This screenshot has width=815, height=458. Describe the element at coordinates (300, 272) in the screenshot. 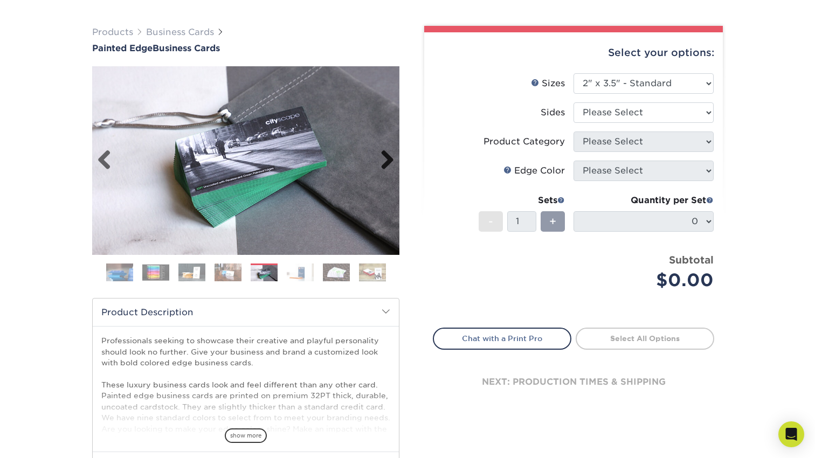

I see `img: Business Cards 06` at that location.